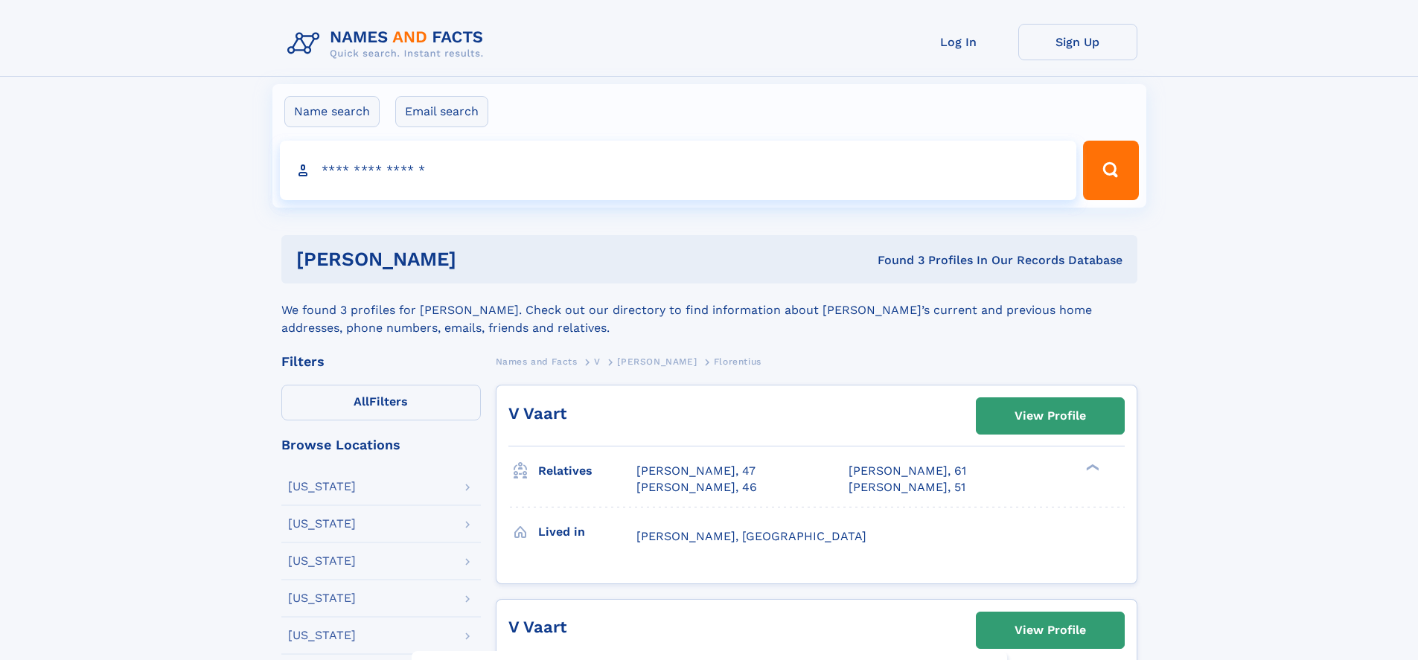 The width and height of the screenshot is (1418, 660). I want to click on span: Florentius, so click(737, 362).